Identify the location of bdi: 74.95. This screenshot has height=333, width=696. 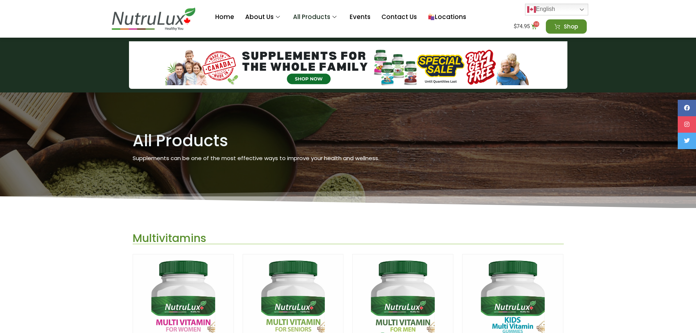
(522, 26).